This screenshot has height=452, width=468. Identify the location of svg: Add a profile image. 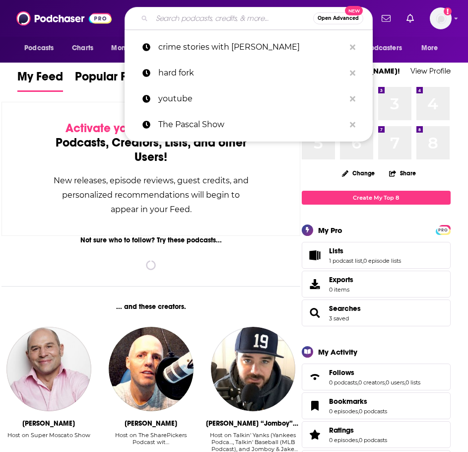
(448, 11).